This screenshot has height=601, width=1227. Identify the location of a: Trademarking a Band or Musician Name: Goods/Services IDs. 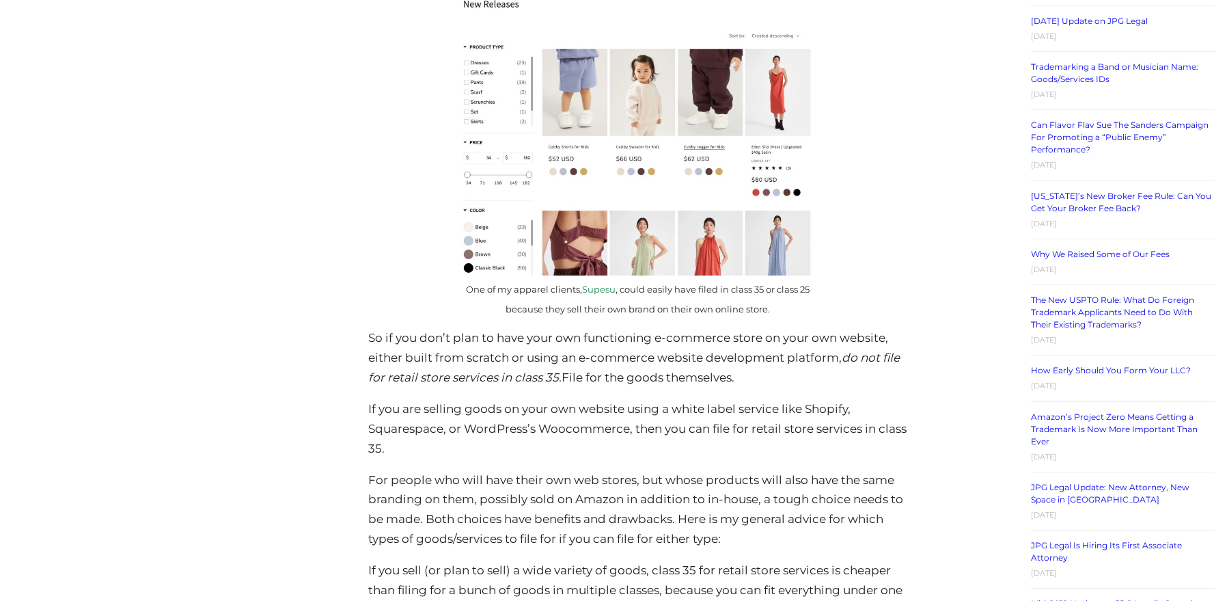
(1114, 72).